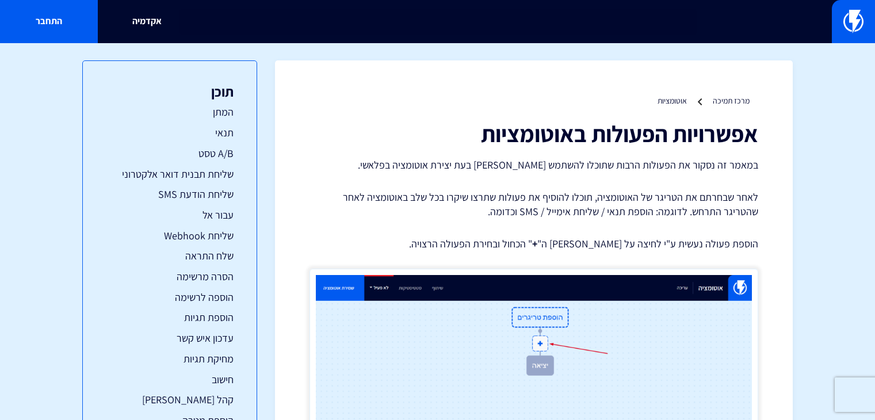 The height and width of the screenshot is (420, 875). What do you see at coordinates (170, 298) in the screenshot?
I see `a: הוספה לרשימה` at bounding box center [170, 298].